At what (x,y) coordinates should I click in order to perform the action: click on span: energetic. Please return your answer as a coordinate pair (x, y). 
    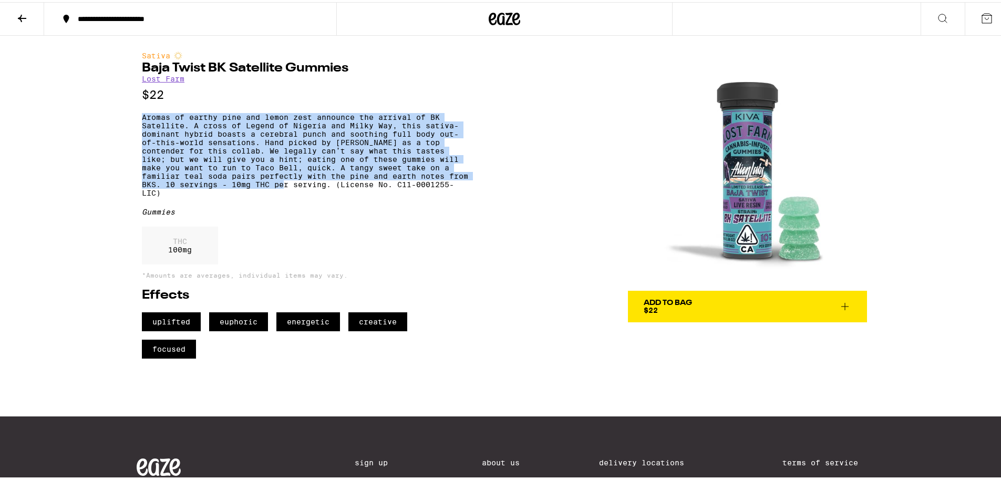
    Looking at the image, I should click on (308, 319).